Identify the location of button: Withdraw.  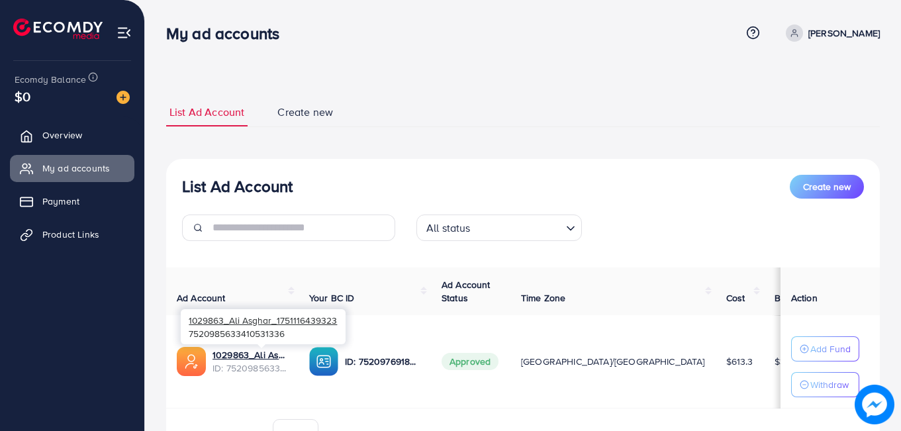
(825, 385).